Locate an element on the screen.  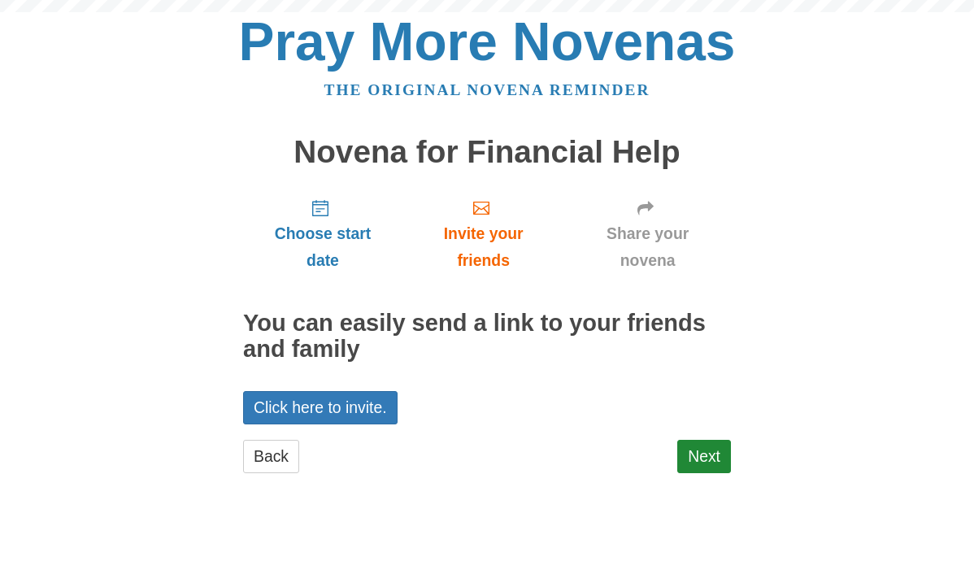
a: Pray More Novenas is located at coordinates (487, 41).